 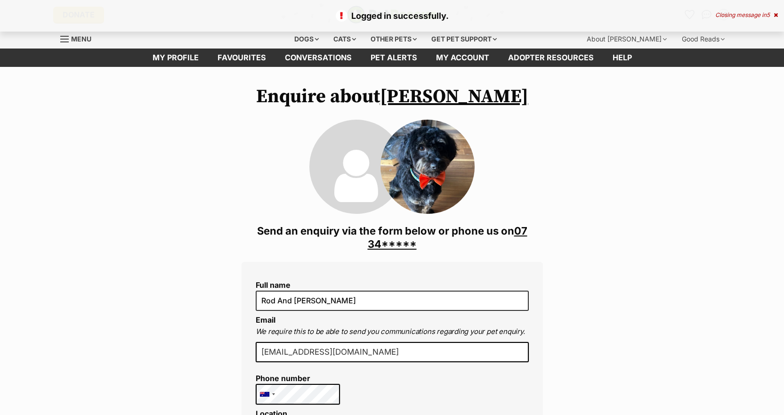 I want to click on a: Favourites, so click(x=242, y=57).